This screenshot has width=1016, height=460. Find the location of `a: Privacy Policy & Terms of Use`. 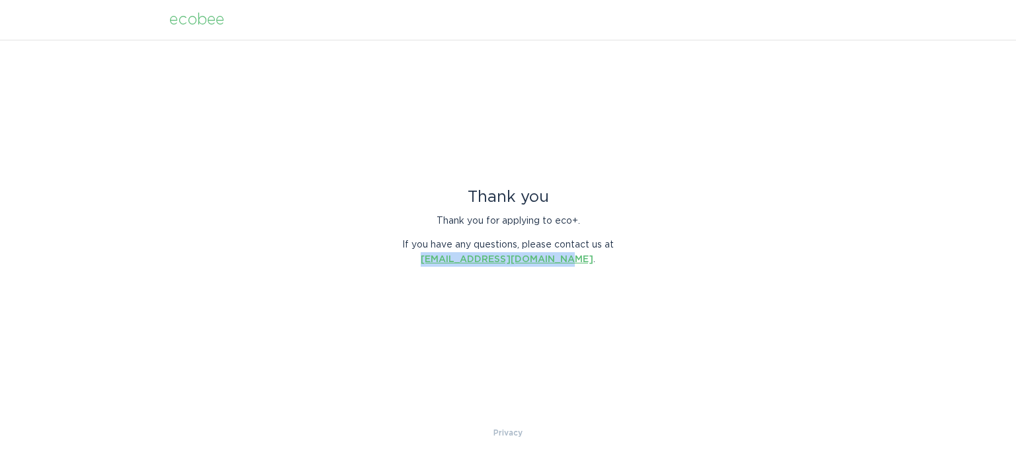

a: Privacy Policy & Terms of Use is located at coordinates (508, 433).